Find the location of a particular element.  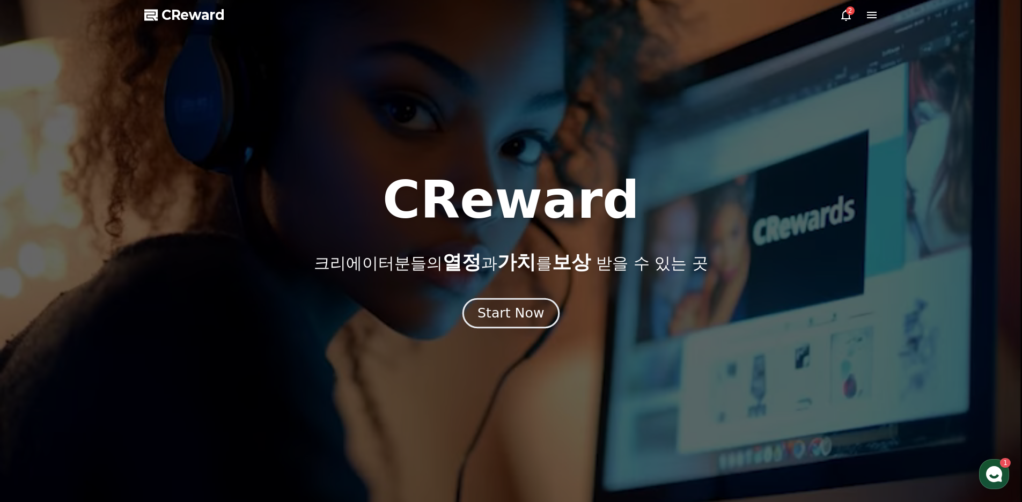

a: 설정 is located at coordinates (172, 354).